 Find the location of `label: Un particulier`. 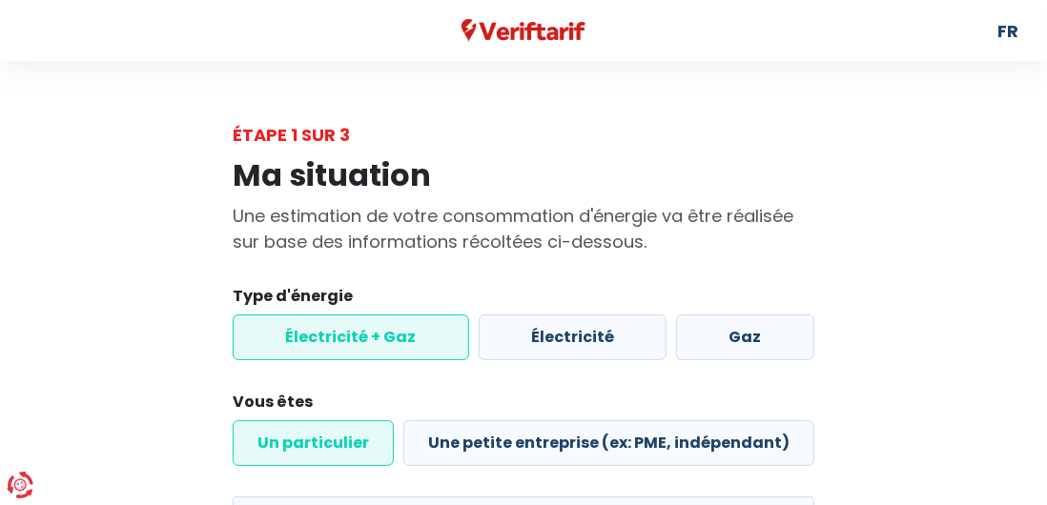

label: Un particulier is located at coordinates (313, 443).